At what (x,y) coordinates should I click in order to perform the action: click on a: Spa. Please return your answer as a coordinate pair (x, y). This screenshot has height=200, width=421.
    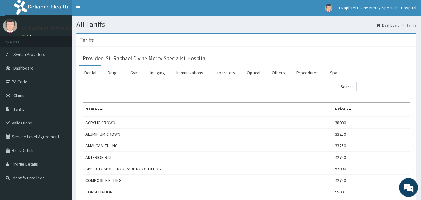
    Looking at the image, I should click on (334, 73).